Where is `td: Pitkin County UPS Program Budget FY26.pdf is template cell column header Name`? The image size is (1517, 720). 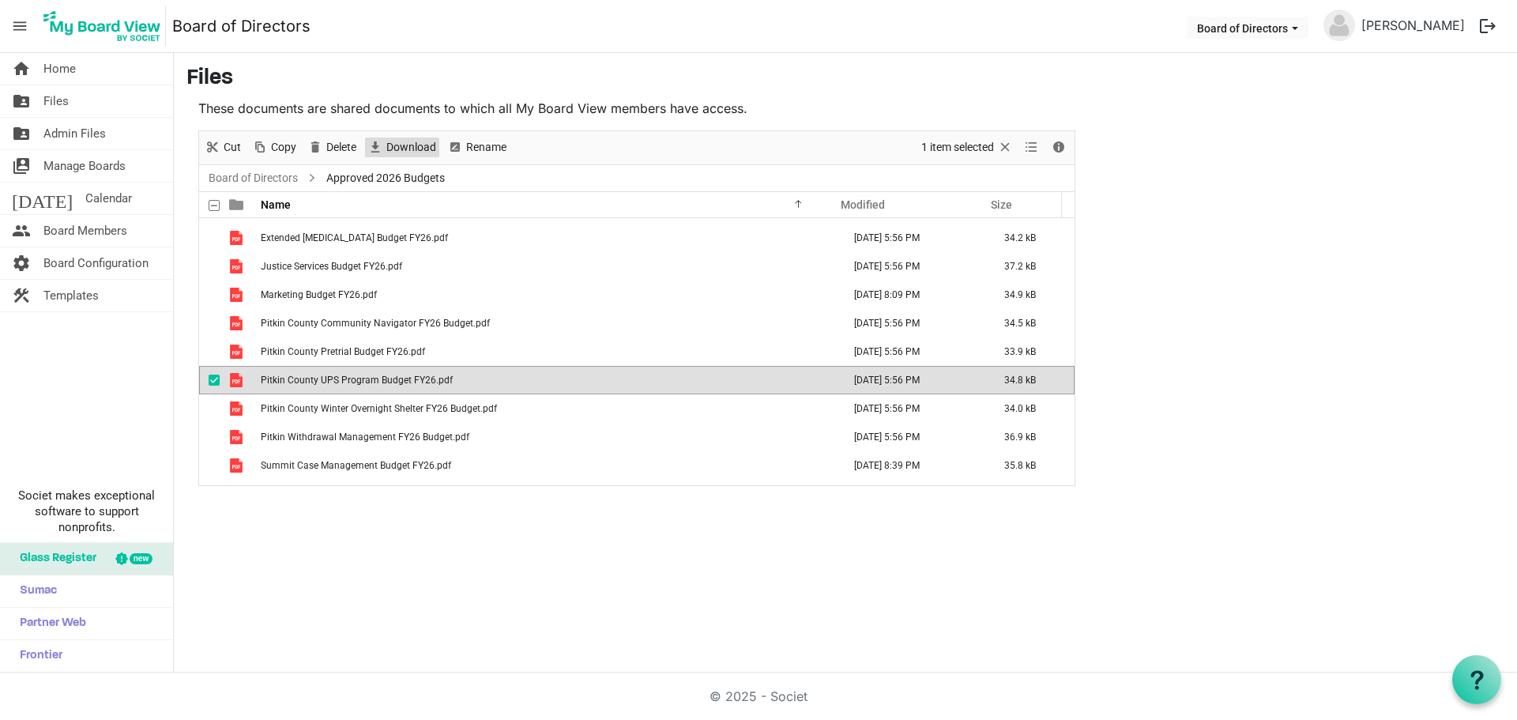
td: Pitkin County UPS Program Budget FY26.pdf is template cell column header Name is located at coordinates (547, 380).